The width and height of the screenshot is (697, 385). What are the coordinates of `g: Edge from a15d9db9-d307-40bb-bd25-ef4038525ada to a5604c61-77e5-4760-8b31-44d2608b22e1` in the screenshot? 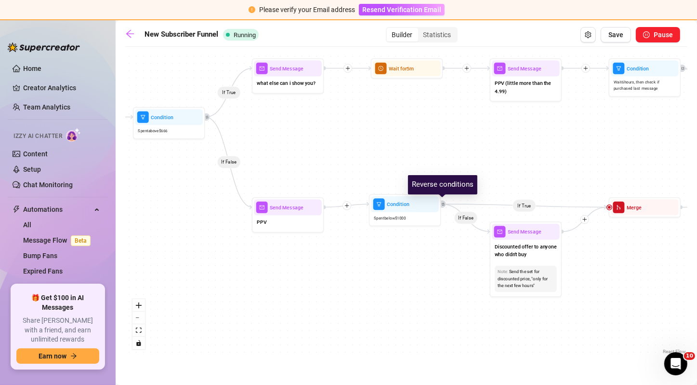 It's located at (347, 205).